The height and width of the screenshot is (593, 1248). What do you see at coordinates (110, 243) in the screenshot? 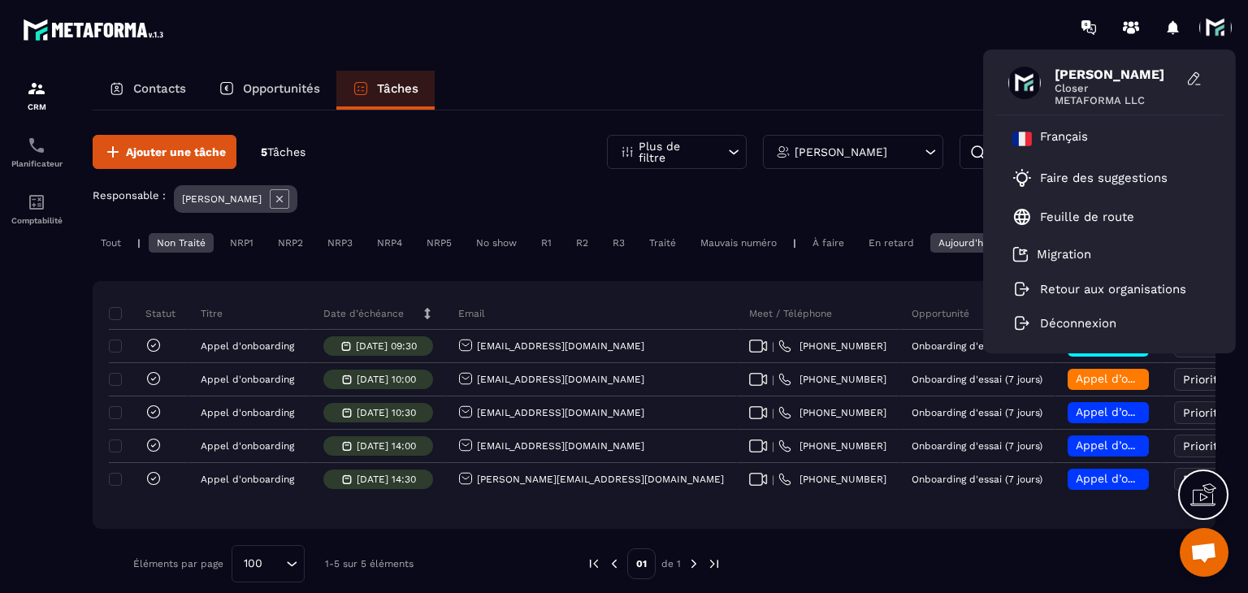
I see `div: Tout` at bounding box center [110, 243].